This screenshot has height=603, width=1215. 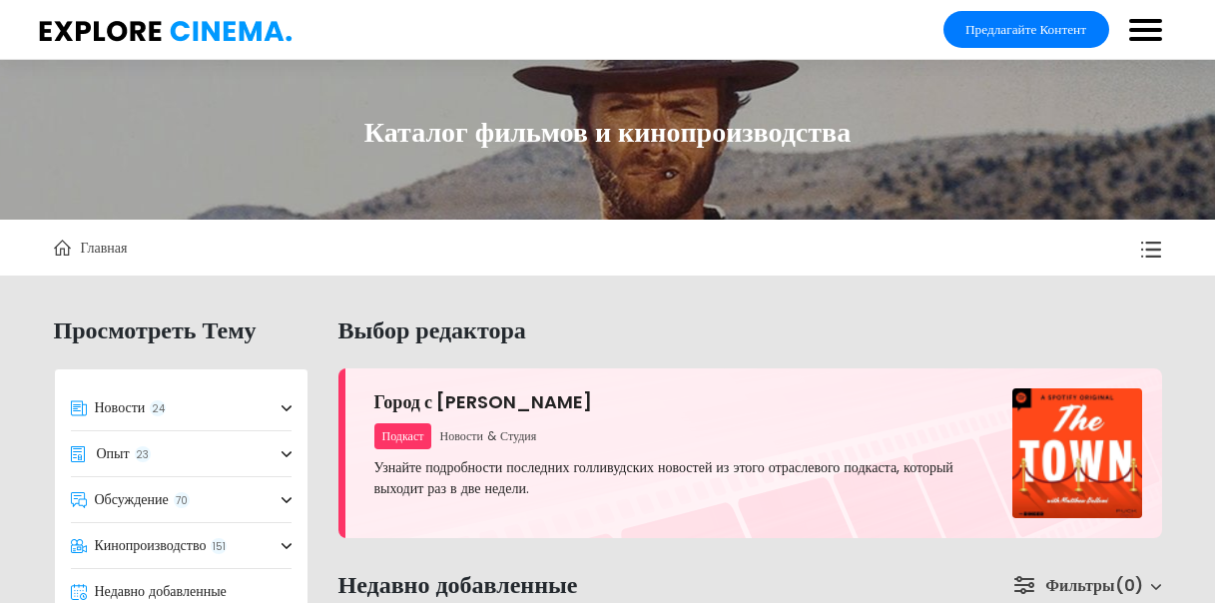 I want to click on ya-tr-span: 70, so click(x=182, y=500).